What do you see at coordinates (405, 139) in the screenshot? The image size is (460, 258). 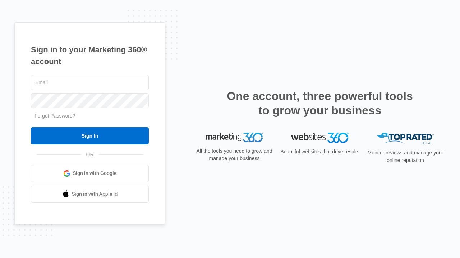 I see `img: Top Rated Local` at bounding box center [405, 139].